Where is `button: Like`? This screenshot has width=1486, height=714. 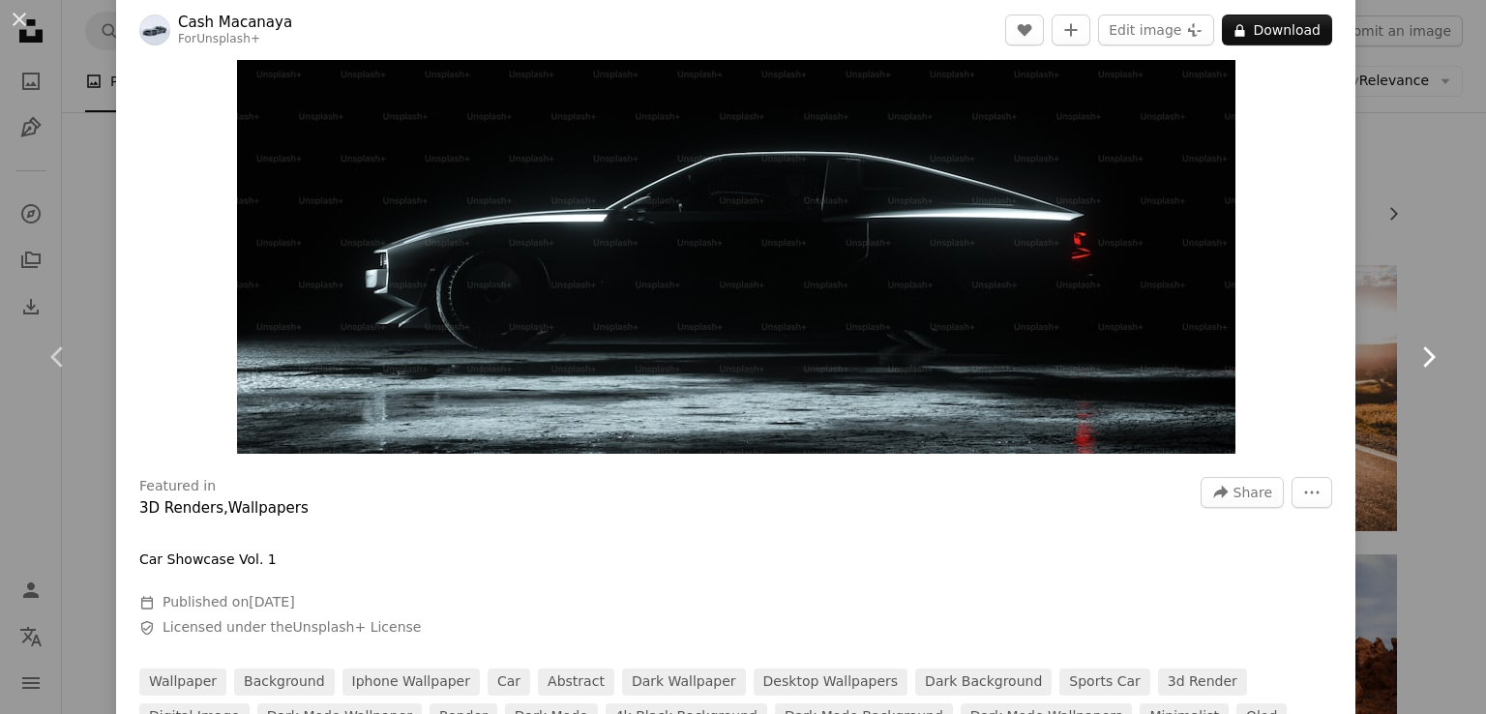
button: Like is located at coordinates (1025, 30).